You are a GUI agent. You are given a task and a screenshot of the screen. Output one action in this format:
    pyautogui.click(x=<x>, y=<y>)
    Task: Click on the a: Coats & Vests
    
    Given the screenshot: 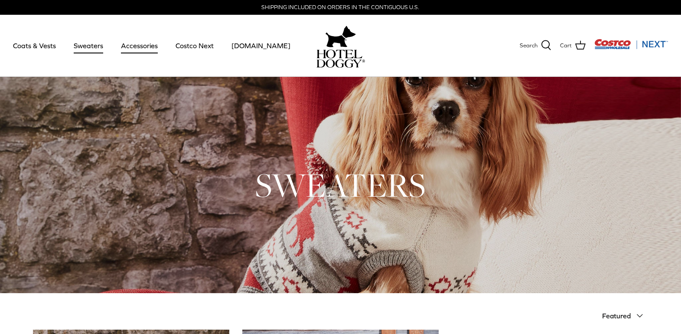 What is the action you would take?
    pyautogui.click(x=34, y=46)
    